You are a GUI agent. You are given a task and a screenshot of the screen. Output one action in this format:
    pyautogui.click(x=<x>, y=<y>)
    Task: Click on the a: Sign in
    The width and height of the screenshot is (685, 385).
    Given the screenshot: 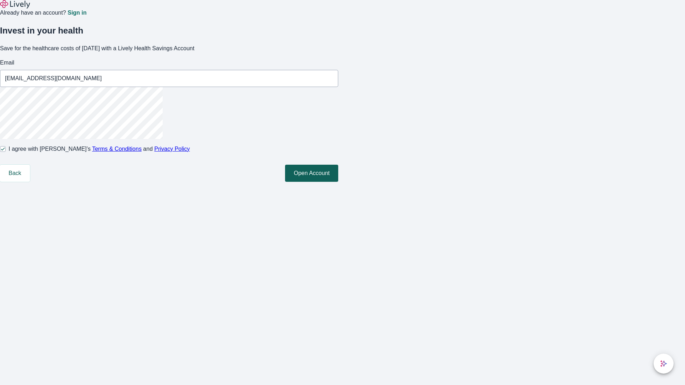 What is the action you would take?
    pyautogui.click(x=77, y=13)
    